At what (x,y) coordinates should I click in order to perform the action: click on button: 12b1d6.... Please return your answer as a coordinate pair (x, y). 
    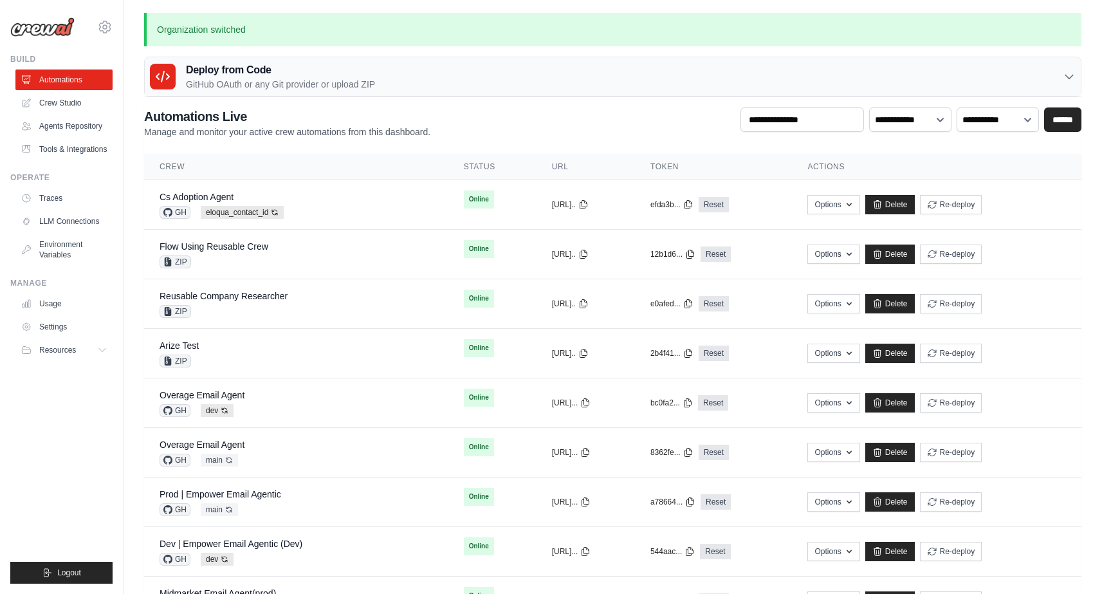
    Looking at the image, I should click on (673, 254).